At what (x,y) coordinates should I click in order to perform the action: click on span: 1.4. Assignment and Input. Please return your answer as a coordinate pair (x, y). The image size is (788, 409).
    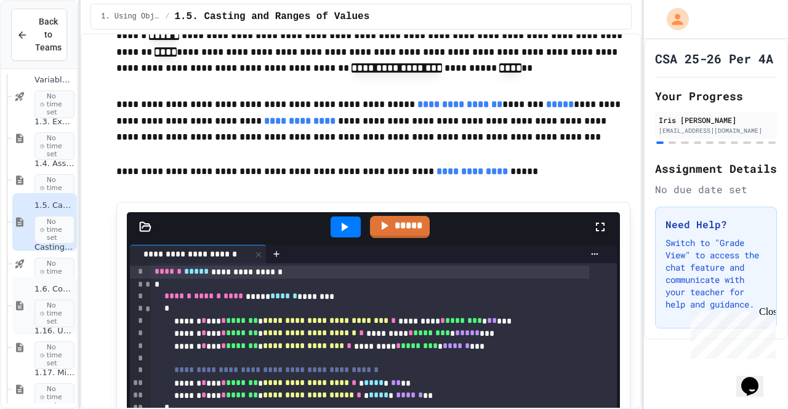
    Looking at the image, I should click on (54, 164).